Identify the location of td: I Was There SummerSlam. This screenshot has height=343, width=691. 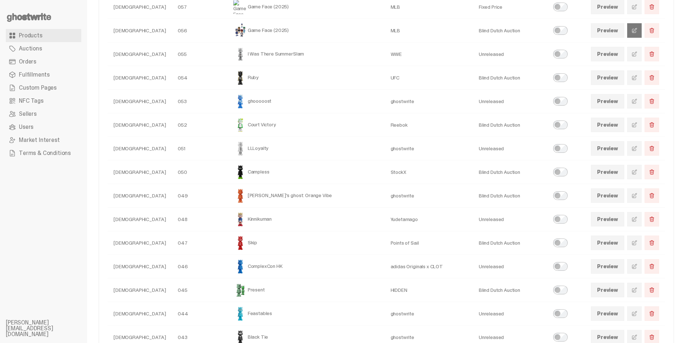
(306, 54).